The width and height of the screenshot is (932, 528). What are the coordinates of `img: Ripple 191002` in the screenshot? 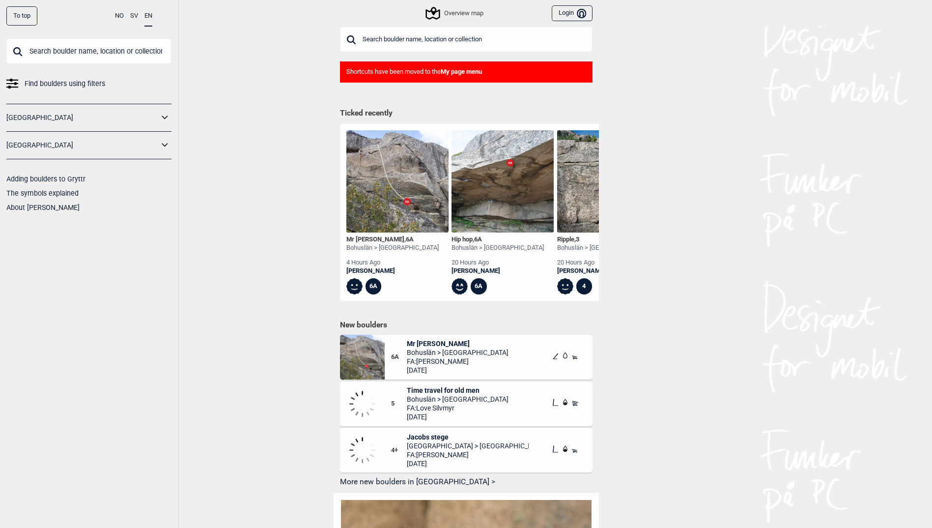 It's located at (608, 181).